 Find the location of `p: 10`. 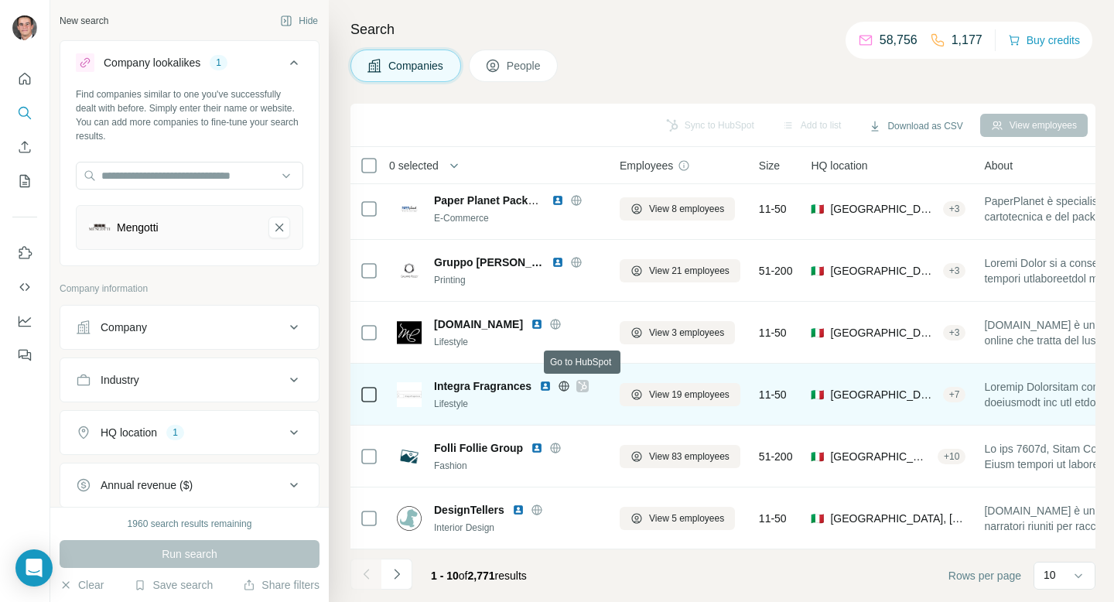

p: 10 is located at coordinates (1049, 575).